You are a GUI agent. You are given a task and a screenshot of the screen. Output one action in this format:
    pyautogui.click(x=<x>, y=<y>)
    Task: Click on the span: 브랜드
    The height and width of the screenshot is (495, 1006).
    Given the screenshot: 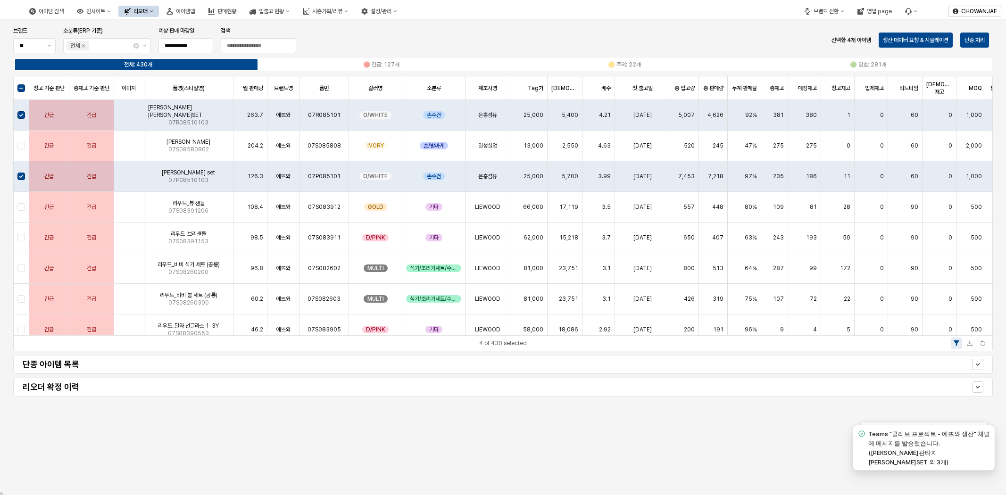 What is the action you would take?
    pyautogui.click(x=20, y=31)
    